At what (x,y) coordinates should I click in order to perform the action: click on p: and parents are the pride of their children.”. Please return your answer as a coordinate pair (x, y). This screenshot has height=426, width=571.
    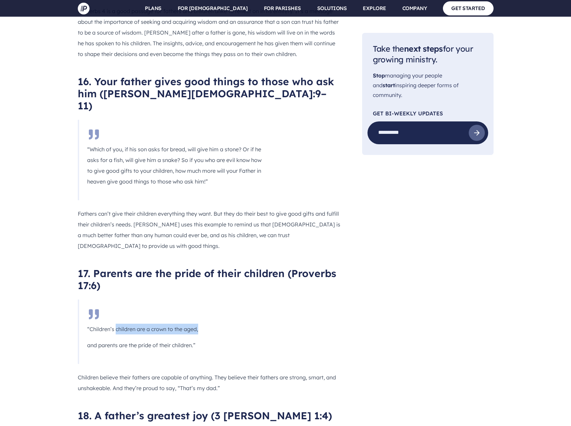
    Looking at the image, I should click on (175, 345).